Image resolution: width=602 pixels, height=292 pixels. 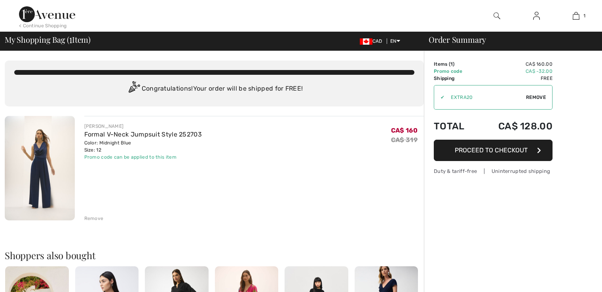 I want to click on span: Remove, so click(x=536, y=97).